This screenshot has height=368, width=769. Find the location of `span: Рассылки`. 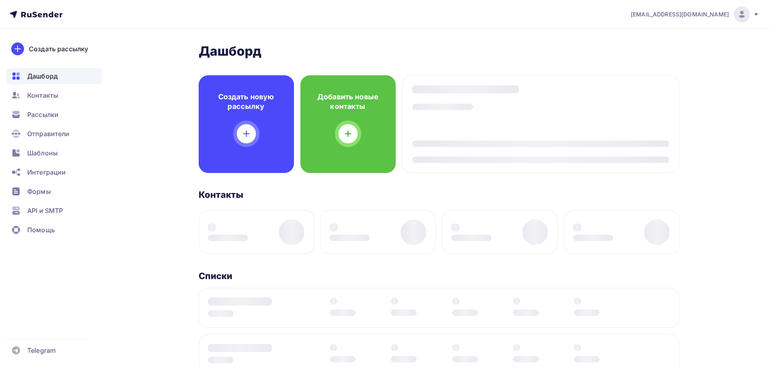

span: Рассылки is located at coordinates (43, 115).